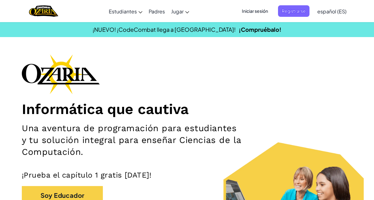  Describe the element at coordinates (294, 11) in the screenshot. I see `button: Registrarse` at that location.